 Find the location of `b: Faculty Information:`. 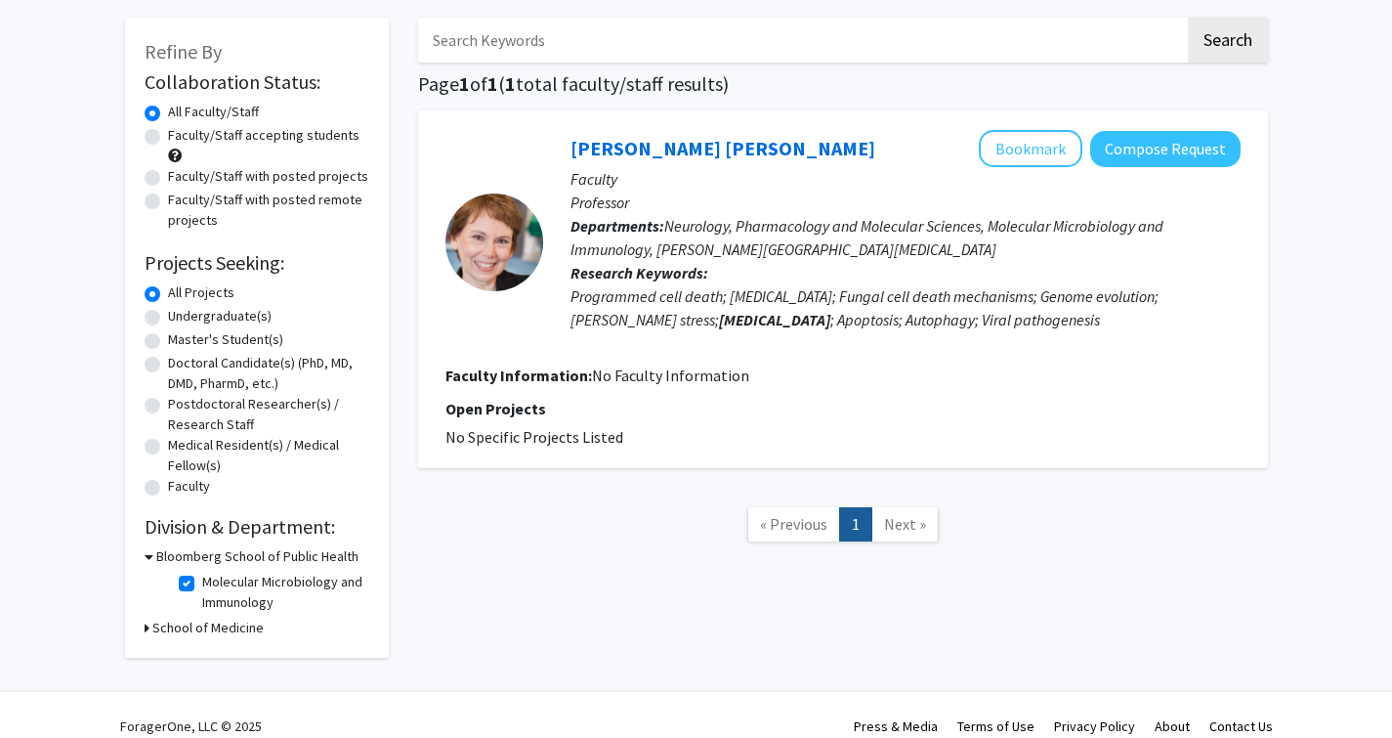

b: Faculty Information: is located at coordinates (519, 375).